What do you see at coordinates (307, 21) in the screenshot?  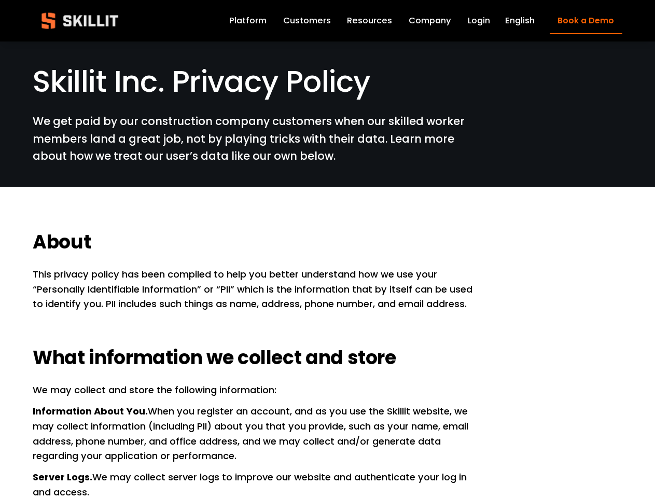 I see `a: Customers` at bounding box center [307, 21].